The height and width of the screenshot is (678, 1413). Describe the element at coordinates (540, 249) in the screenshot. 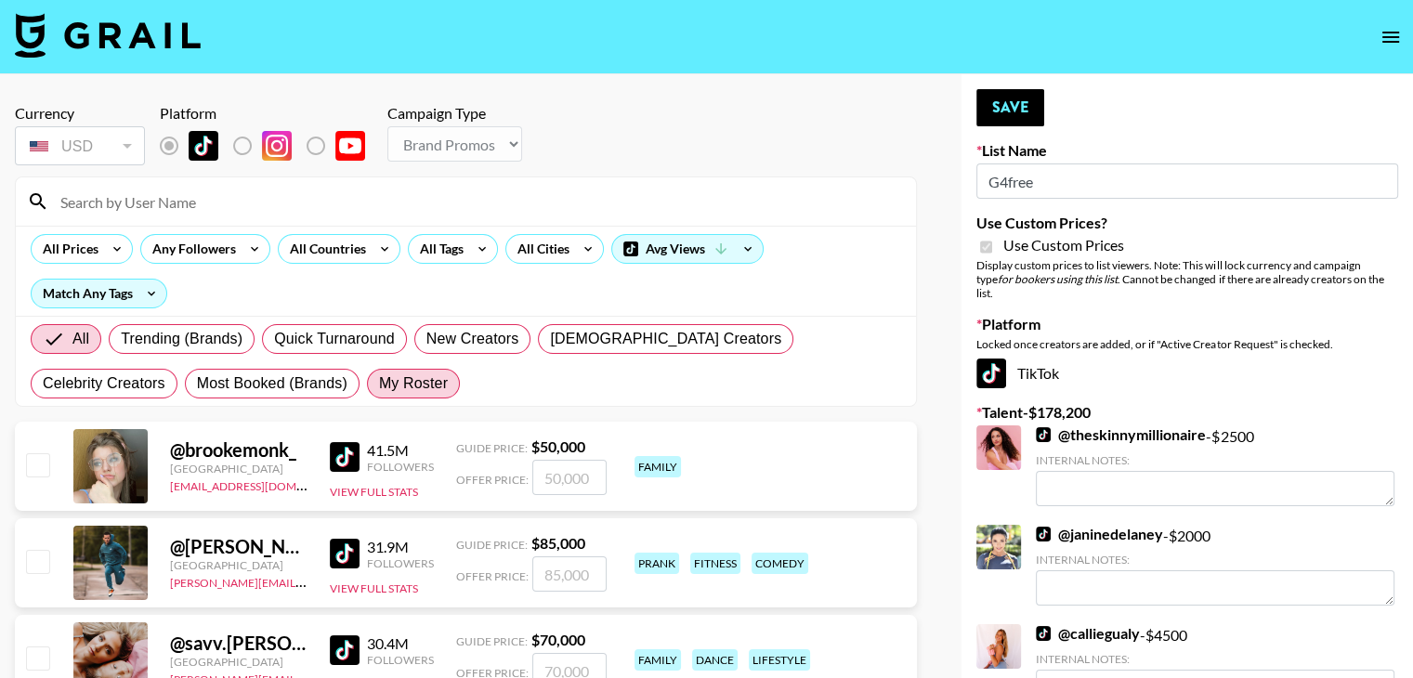

I see `div: All Cities` at that location.